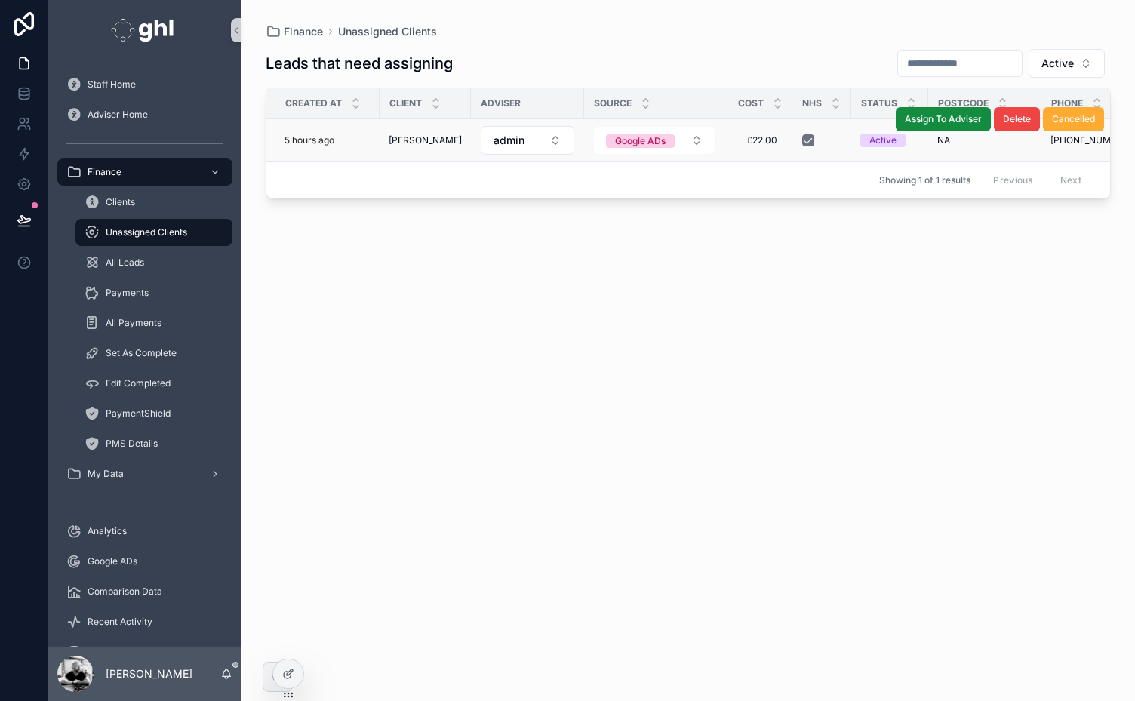 This screenshot has width=1135, height=701. What do you see at coordinates (812, 103) in the screenshot?
I see `span: NHS` at bounding box center [812, 103].